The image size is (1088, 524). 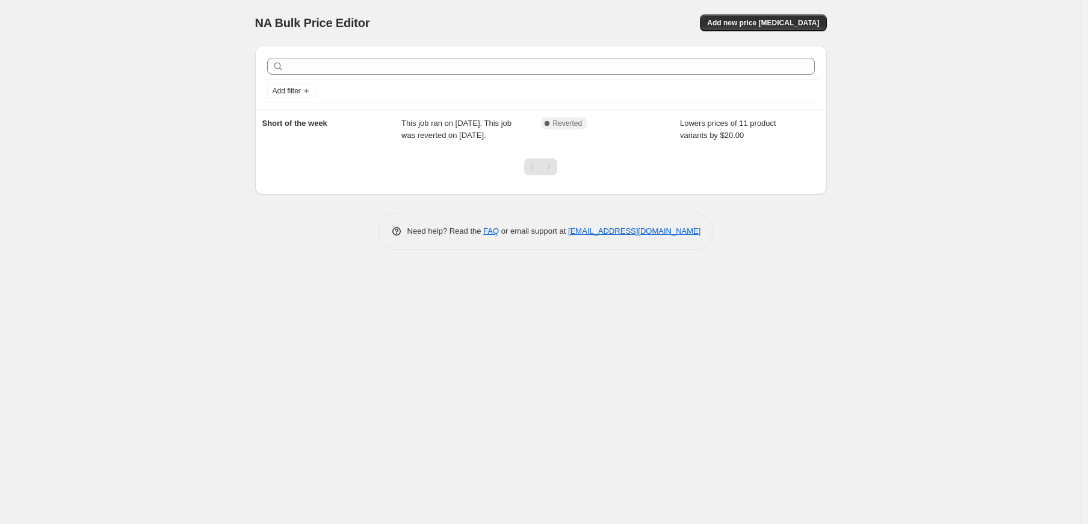 What do you see at coordinates (291, 91) in the screenshot?
I see `button: Add filter` at bounding box center [291, 91].